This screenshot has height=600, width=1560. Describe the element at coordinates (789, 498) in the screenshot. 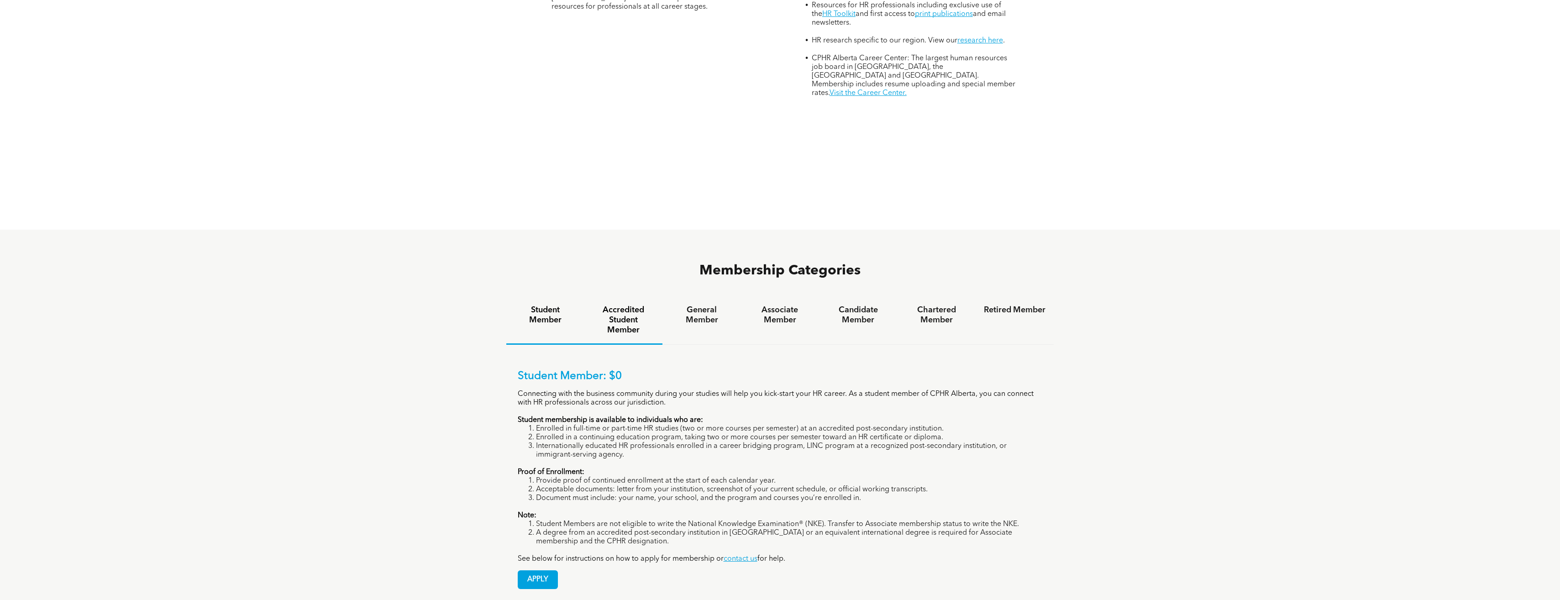

I see `li: Document must include: your name, your school, and the program and courses you’re enrolled in.` at that location.